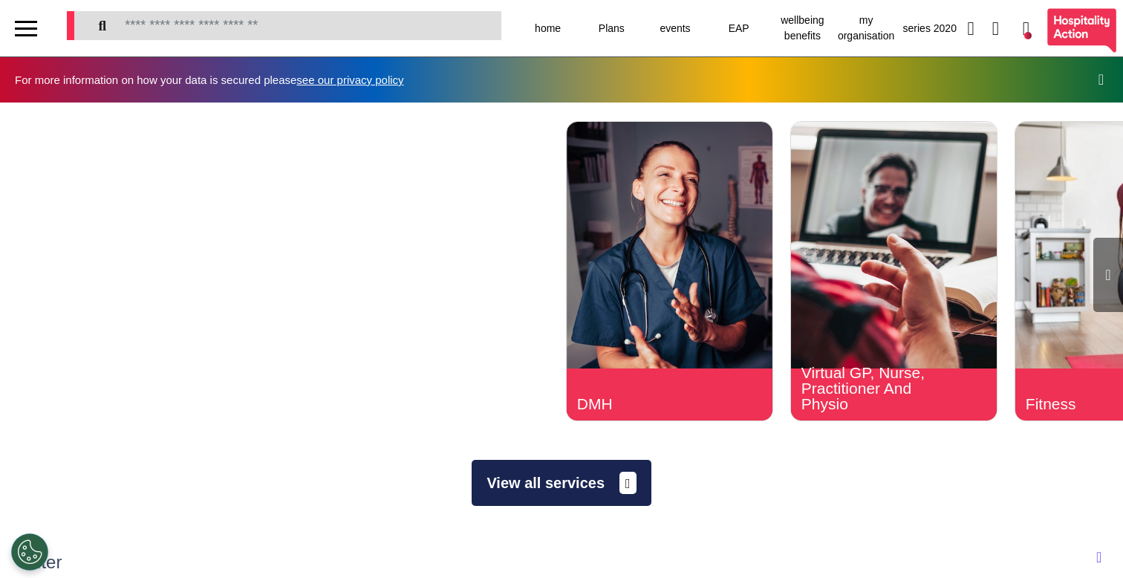 This screenshot has width=1123, height=578. What do you see at coordinates (217, 79) in the screenshot?
I see `div: For more information on how your data is secured please` at bounding box center [217, 79].